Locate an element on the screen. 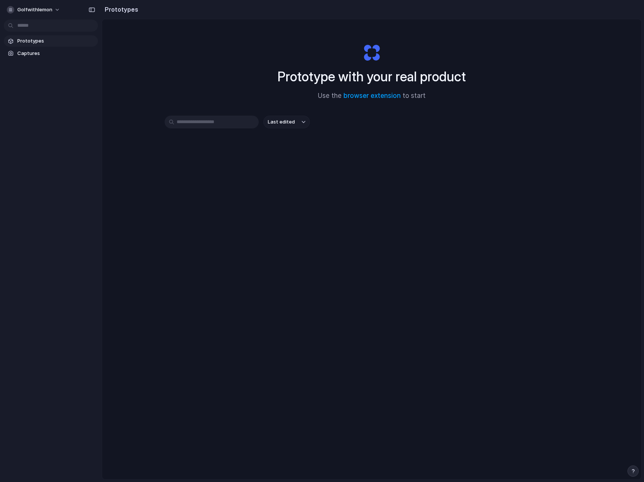  span: Last edited is located at coordinates (281, 122).